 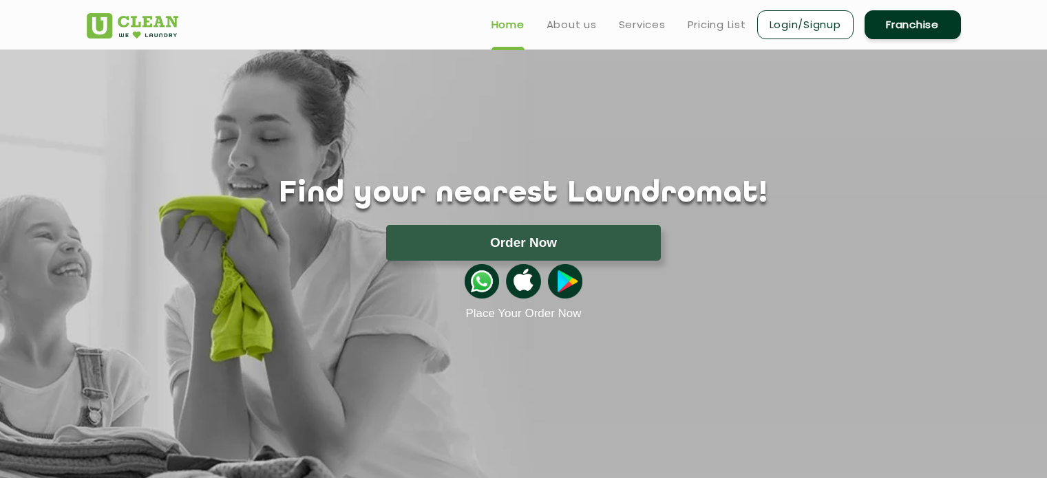 What do you see at coordinates (523, 281) in the screenshot?
I see `img: apple-icon.png` at bounding box center [523, 281].